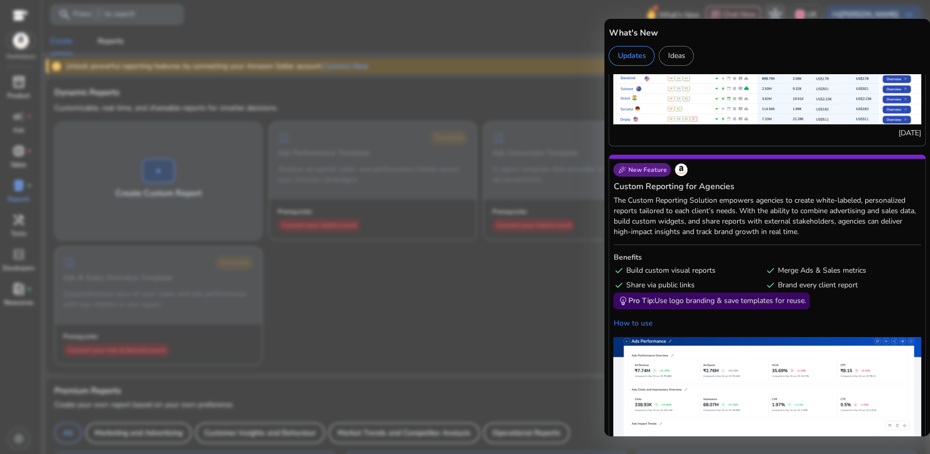 The width and height of the screenshot is (930, 454). Describe the element at coordinates (623, 301) in the screenshot. I see `span: emoji_objects` at that location.